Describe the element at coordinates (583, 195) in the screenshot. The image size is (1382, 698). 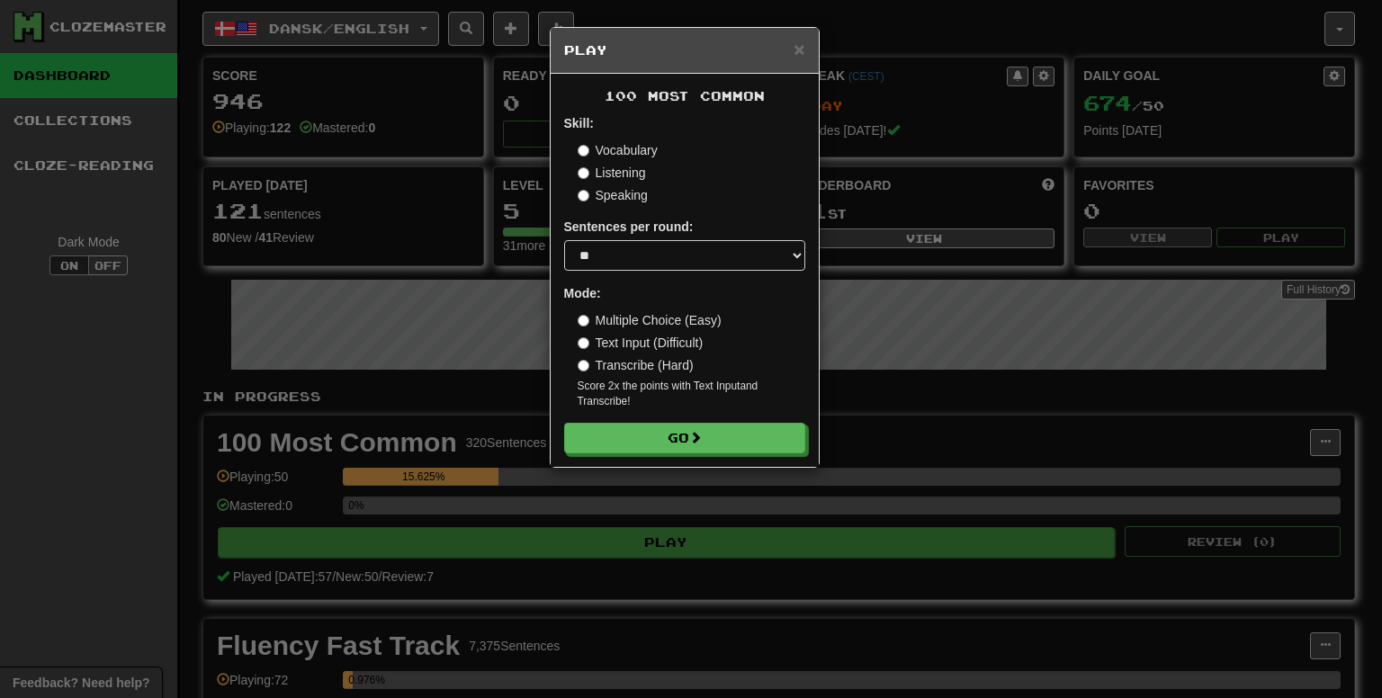
I see `input: Speaking` at that location.